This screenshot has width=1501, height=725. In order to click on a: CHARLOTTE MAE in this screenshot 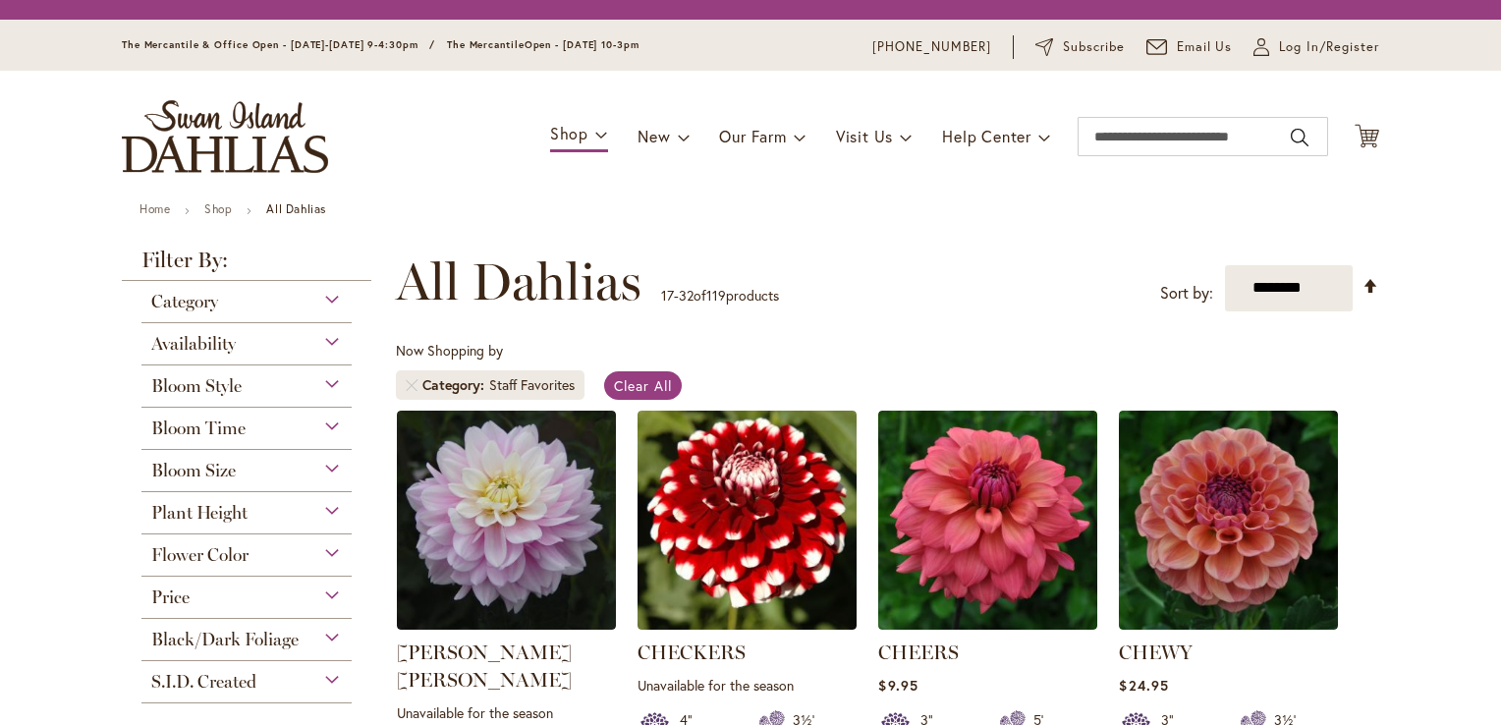, I will do `click(506, 624)`.